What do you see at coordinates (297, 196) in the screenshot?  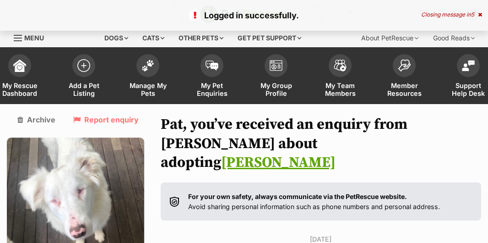 I see `strong: For your own safety, always communicate via the PetRescue website.` at bounding box center [297, 196].